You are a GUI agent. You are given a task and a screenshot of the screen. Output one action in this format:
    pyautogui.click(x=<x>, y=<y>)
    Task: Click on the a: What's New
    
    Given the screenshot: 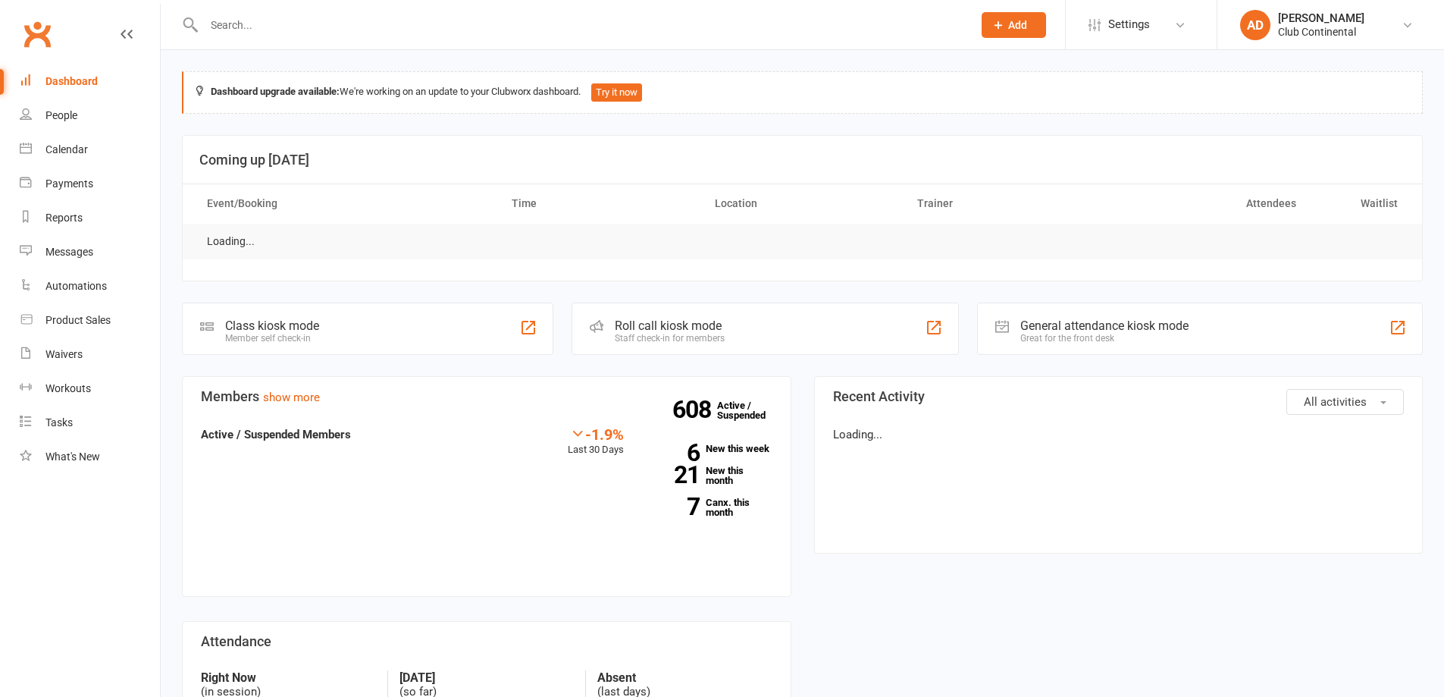 What is the action you would take?
    pyautogui.click(x=89, y=456)
    